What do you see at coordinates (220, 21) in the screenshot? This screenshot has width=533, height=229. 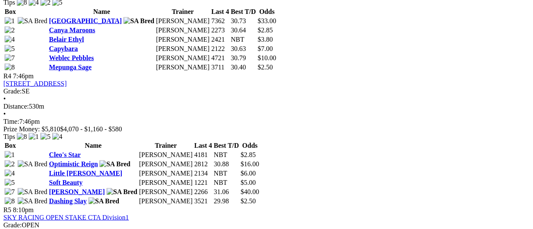 I see `td: 7362` at bounding box center [220, 21].